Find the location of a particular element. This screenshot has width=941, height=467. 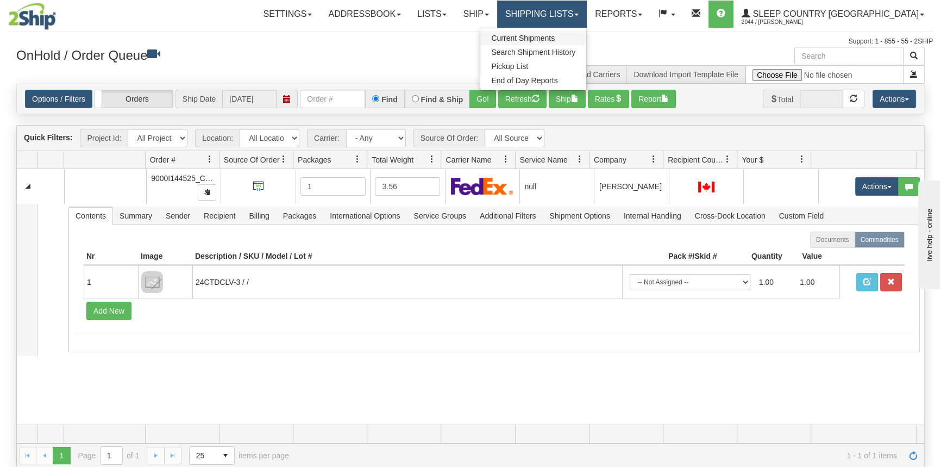

input: Import is located at coordinates (824, 74).